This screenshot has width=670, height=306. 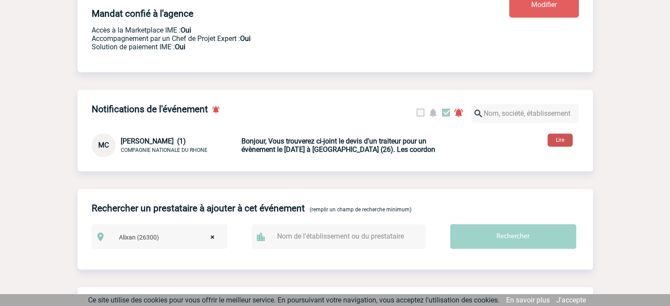 I want to click on a: Lire, so click(x=560, y=139).